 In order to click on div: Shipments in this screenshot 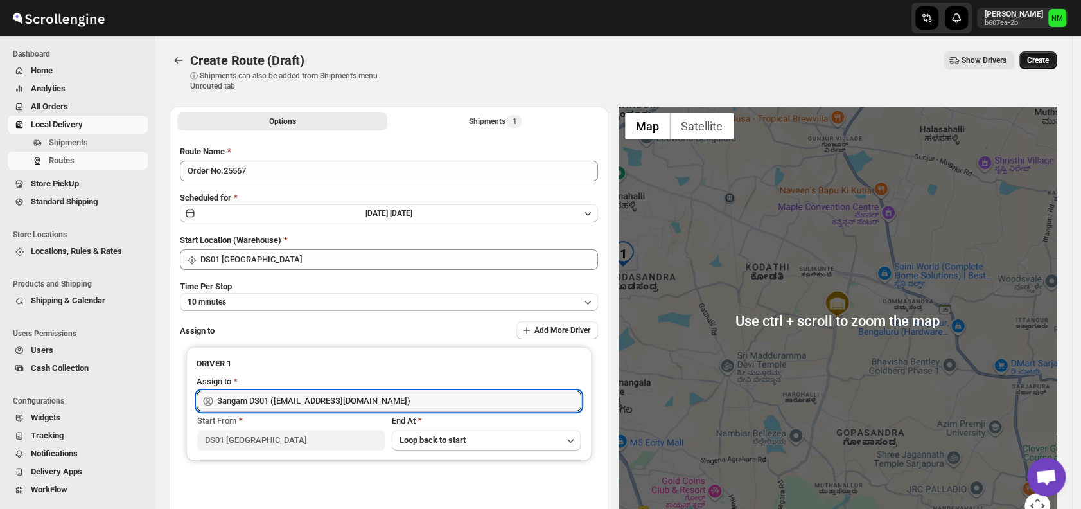, I will do `click(494, 121)`.